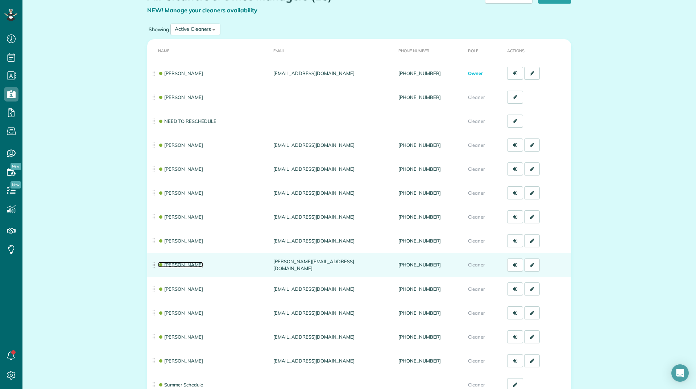  What do you see at coordinates (202, 10) in the screenshot?
I see `span: NEW! Manage your cleaners availability` at bounding box center [202, 10].